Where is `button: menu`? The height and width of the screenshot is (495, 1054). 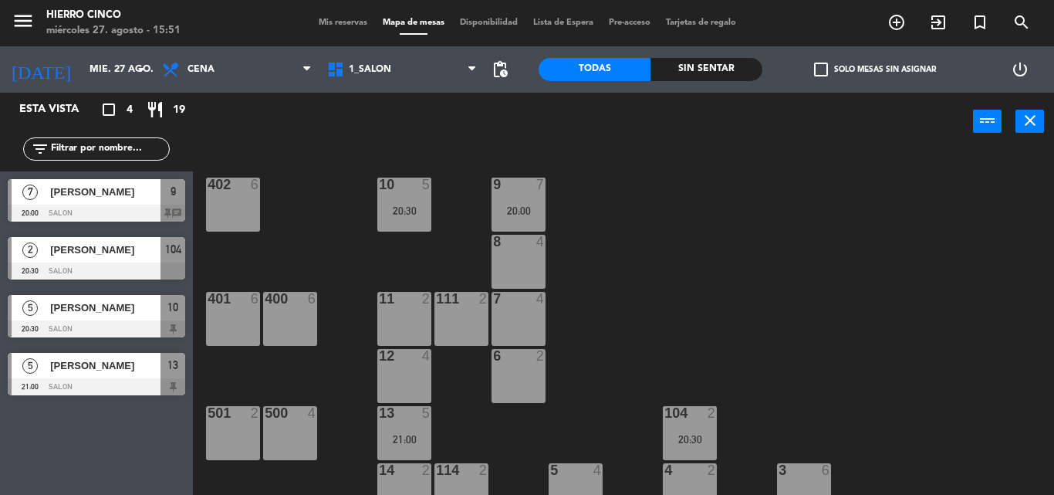
button: menu is located at coordinates (23, 23).